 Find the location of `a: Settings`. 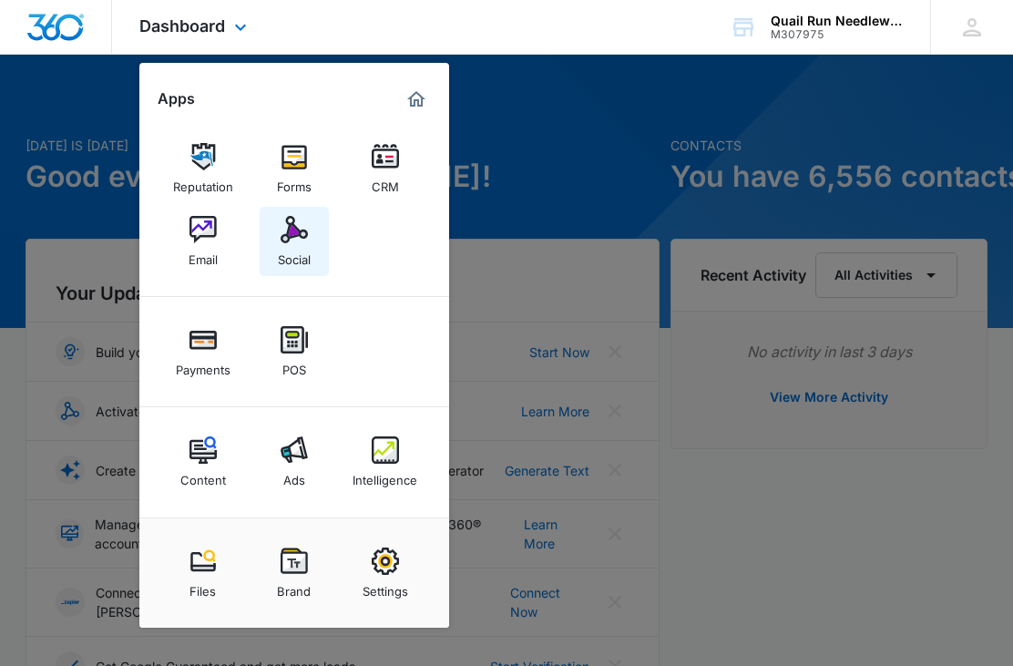

a: Settings is located at coordinates (385, 573).